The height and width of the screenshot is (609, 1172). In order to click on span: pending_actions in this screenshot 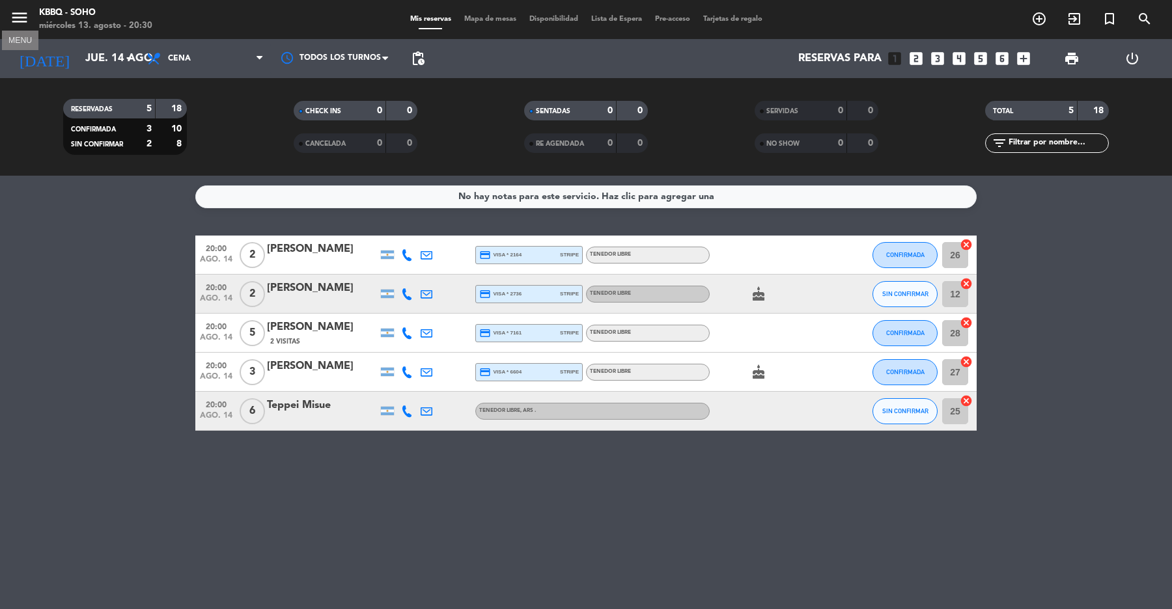, I will do `click(418, 59)`.